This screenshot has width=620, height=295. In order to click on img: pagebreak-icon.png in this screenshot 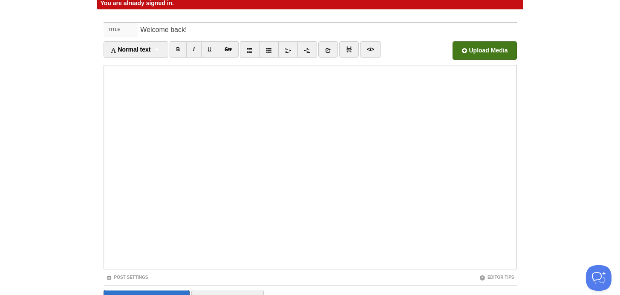, I will do `click(349, 49)`.